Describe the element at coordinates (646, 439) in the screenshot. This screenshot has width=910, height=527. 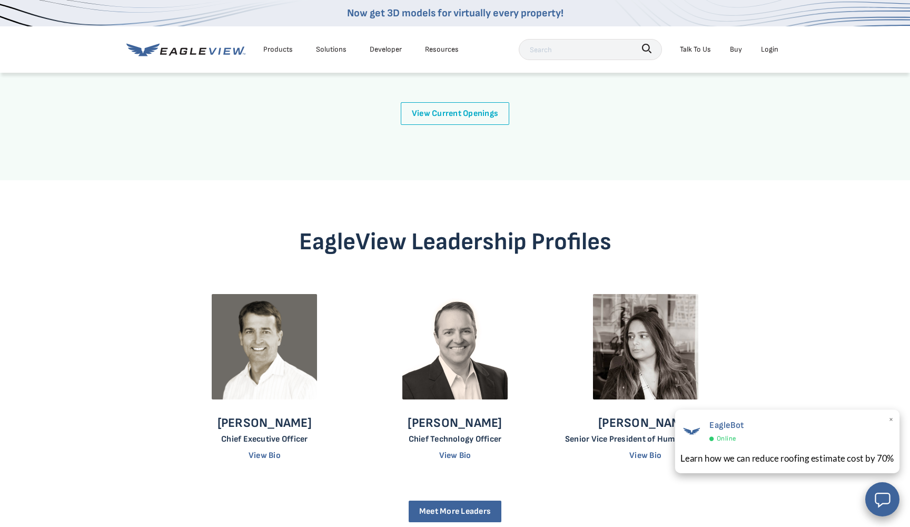
I see `p: Senior Vice President of Human Resources` at that location.